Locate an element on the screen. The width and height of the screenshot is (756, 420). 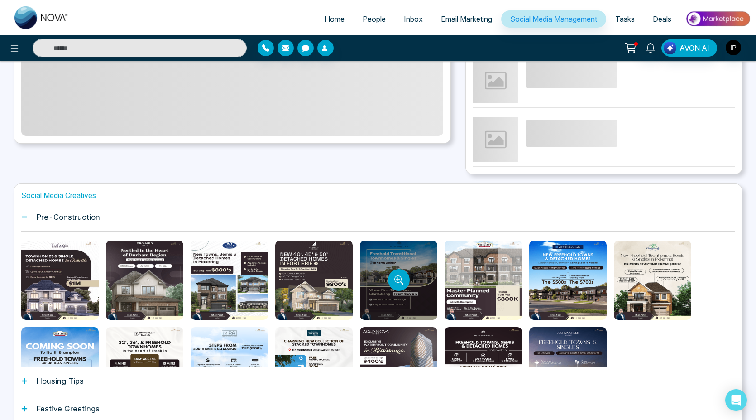
h1: Housing Tips is located at coordinates (60, 381).